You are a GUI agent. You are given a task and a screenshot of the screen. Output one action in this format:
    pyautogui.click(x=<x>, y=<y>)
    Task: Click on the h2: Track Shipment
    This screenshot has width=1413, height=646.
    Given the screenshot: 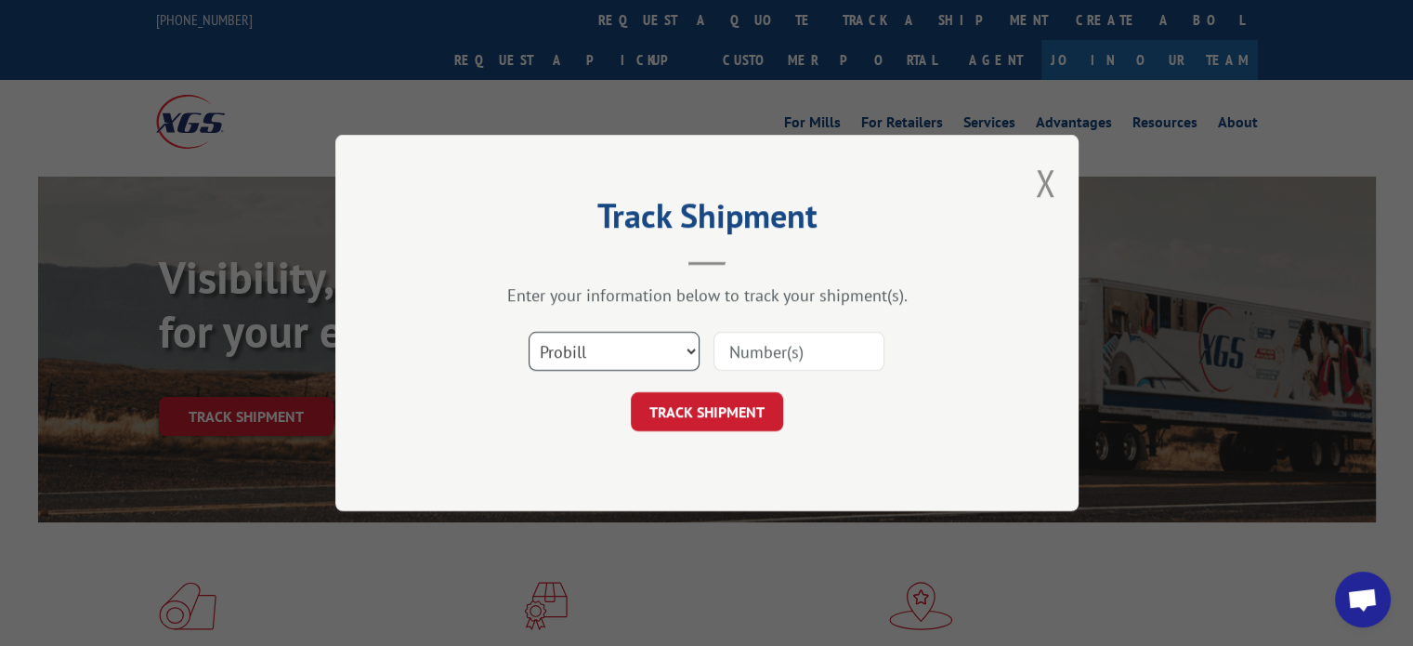 What is the action you would take?
    pyautogui.click(x=707, y=220)
    